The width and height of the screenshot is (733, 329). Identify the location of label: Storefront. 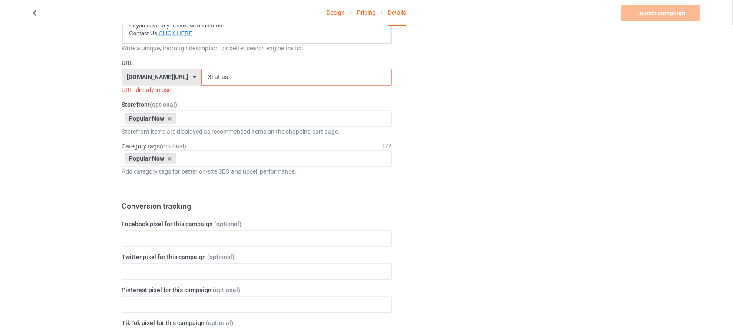
(257, 105).